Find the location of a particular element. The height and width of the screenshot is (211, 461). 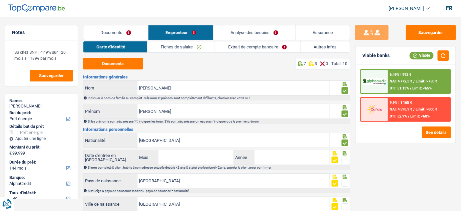

label: But du prêt: is located at coordinates (41, 113).